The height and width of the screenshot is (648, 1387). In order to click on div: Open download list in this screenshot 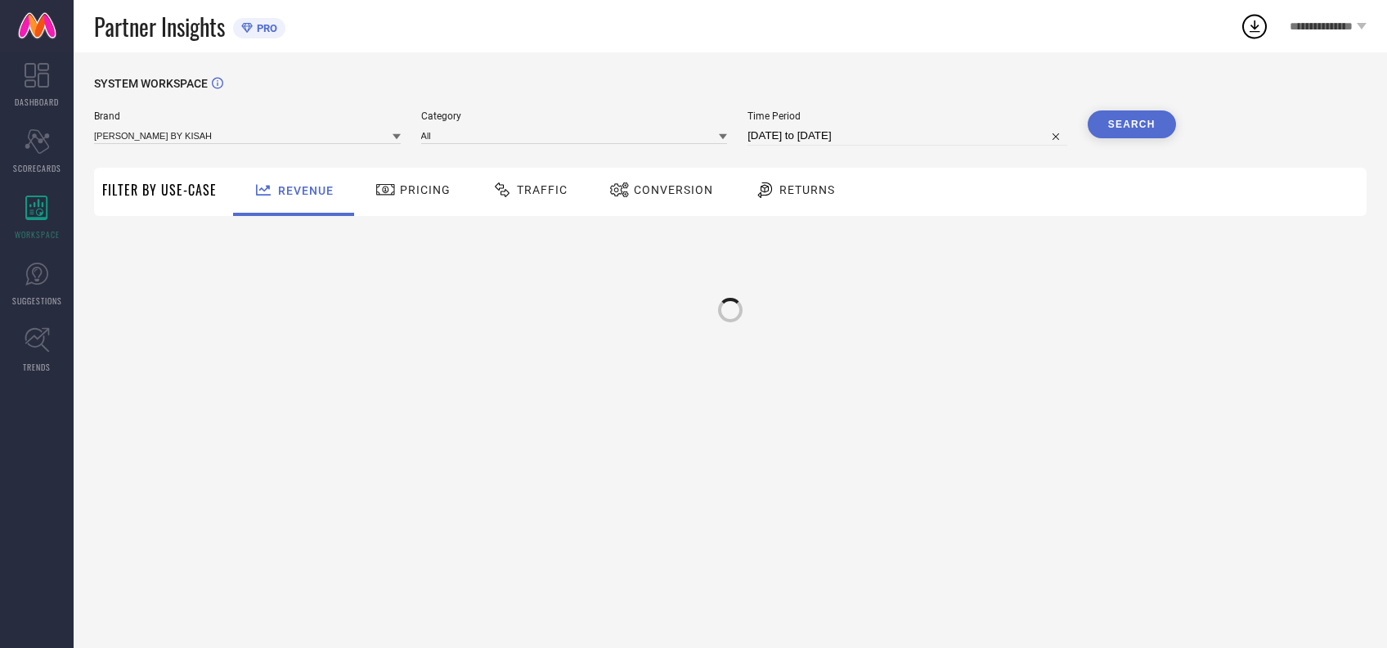, I will do `click(1254, 26)`.